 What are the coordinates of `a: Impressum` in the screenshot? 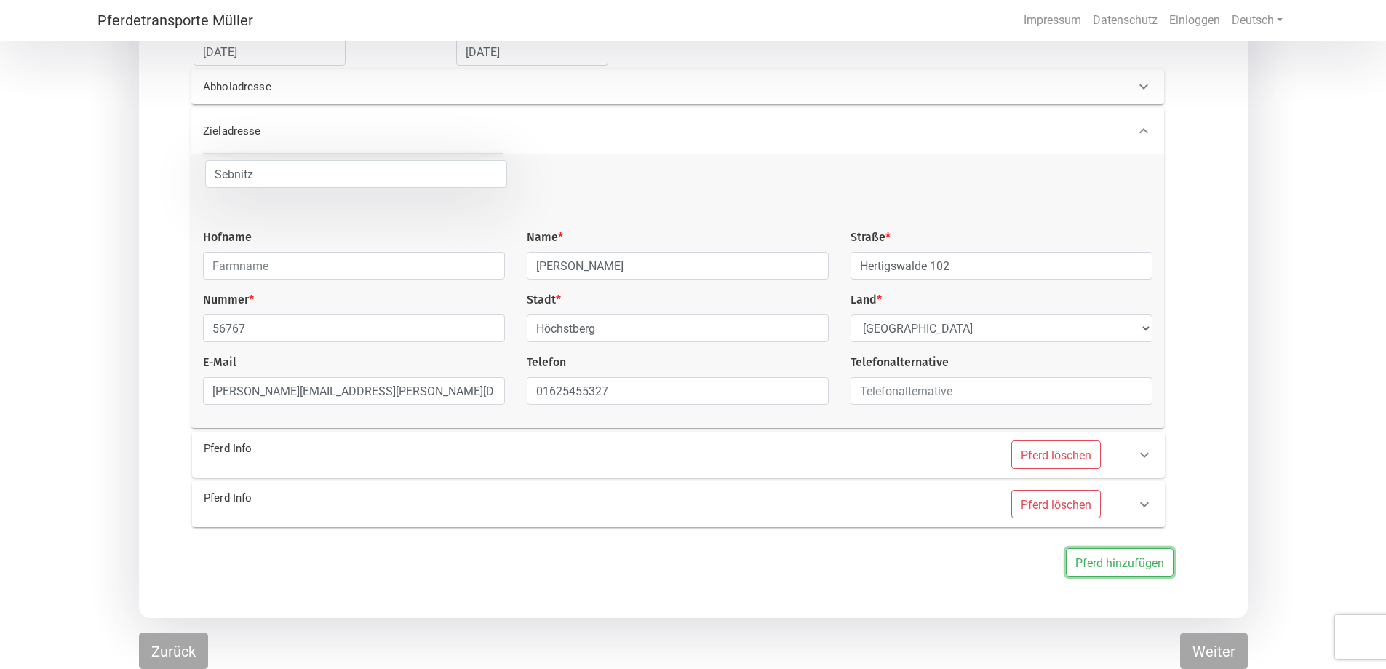 It's located at (1052, 20).